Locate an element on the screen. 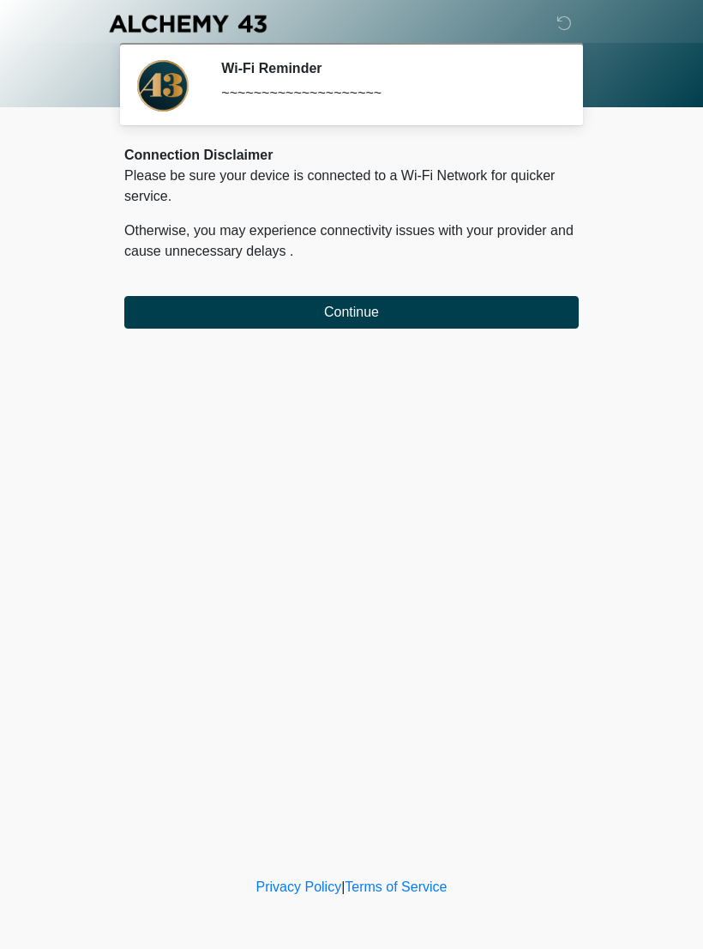  a: Terms of Service is located at coordinates (395, 886).